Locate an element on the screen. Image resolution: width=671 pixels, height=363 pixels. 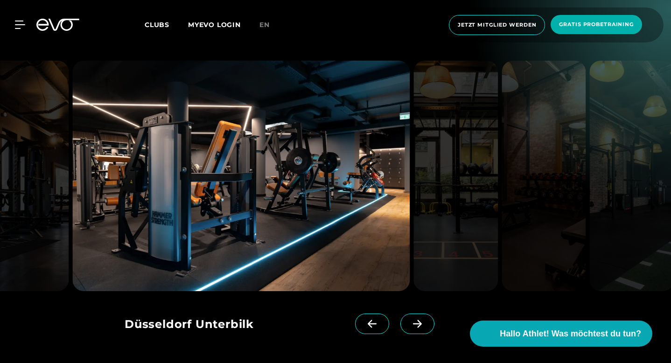
a: en is located at coordinates (270, 25).